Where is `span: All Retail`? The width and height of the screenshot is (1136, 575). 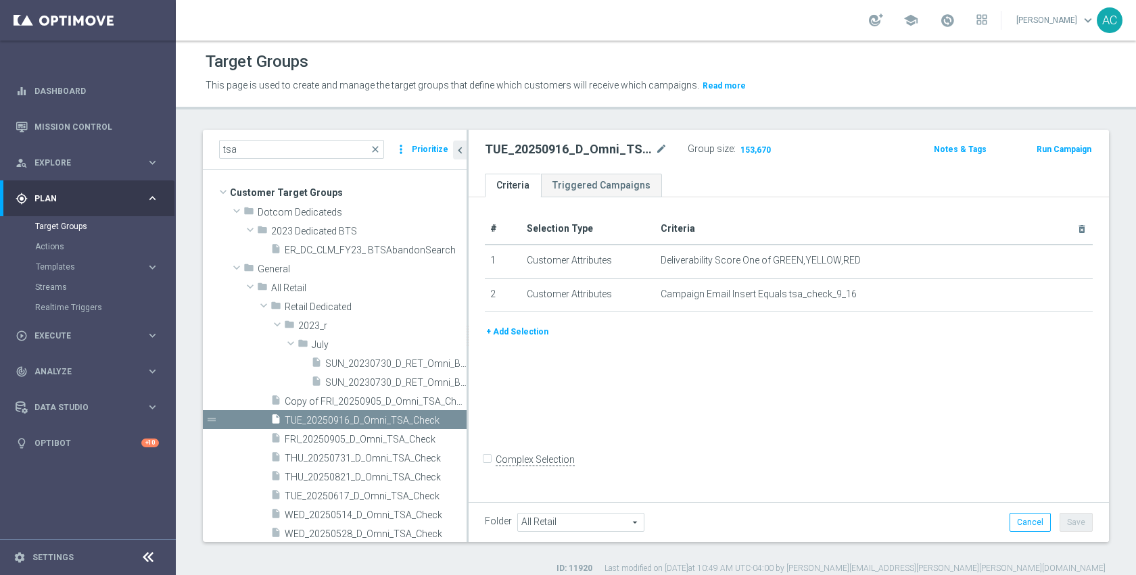
span: All Retail is located at coordinates (369, 288).